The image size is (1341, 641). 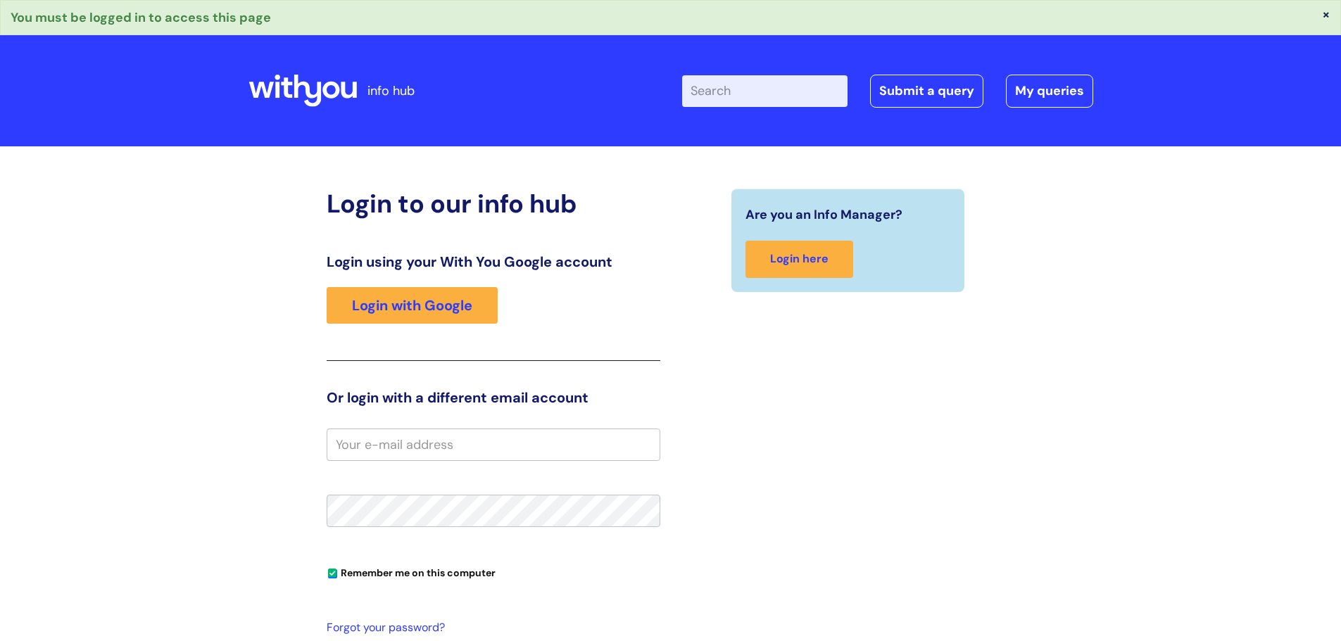 What do you see at coordinates (494, 398) in the screenshot?
I see `h3: Or login with a different email account` at bounding box center [494, 398].